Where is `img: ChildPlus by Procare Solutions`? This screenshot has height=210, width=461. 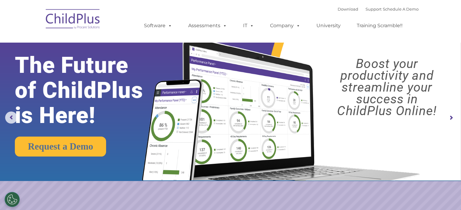
img: ChildPlus by Procare Solutions is located at coordinates (73, 20).